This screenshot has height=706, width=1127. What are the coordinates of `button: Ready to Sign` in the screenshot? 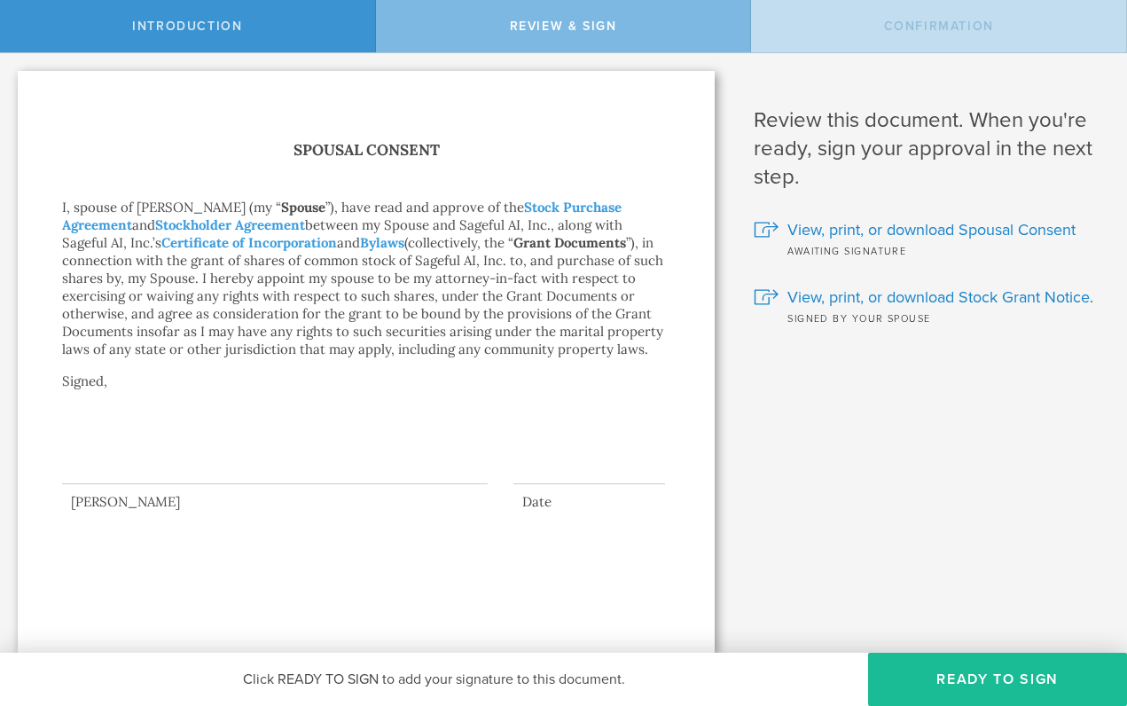 It's located at (997, 679).